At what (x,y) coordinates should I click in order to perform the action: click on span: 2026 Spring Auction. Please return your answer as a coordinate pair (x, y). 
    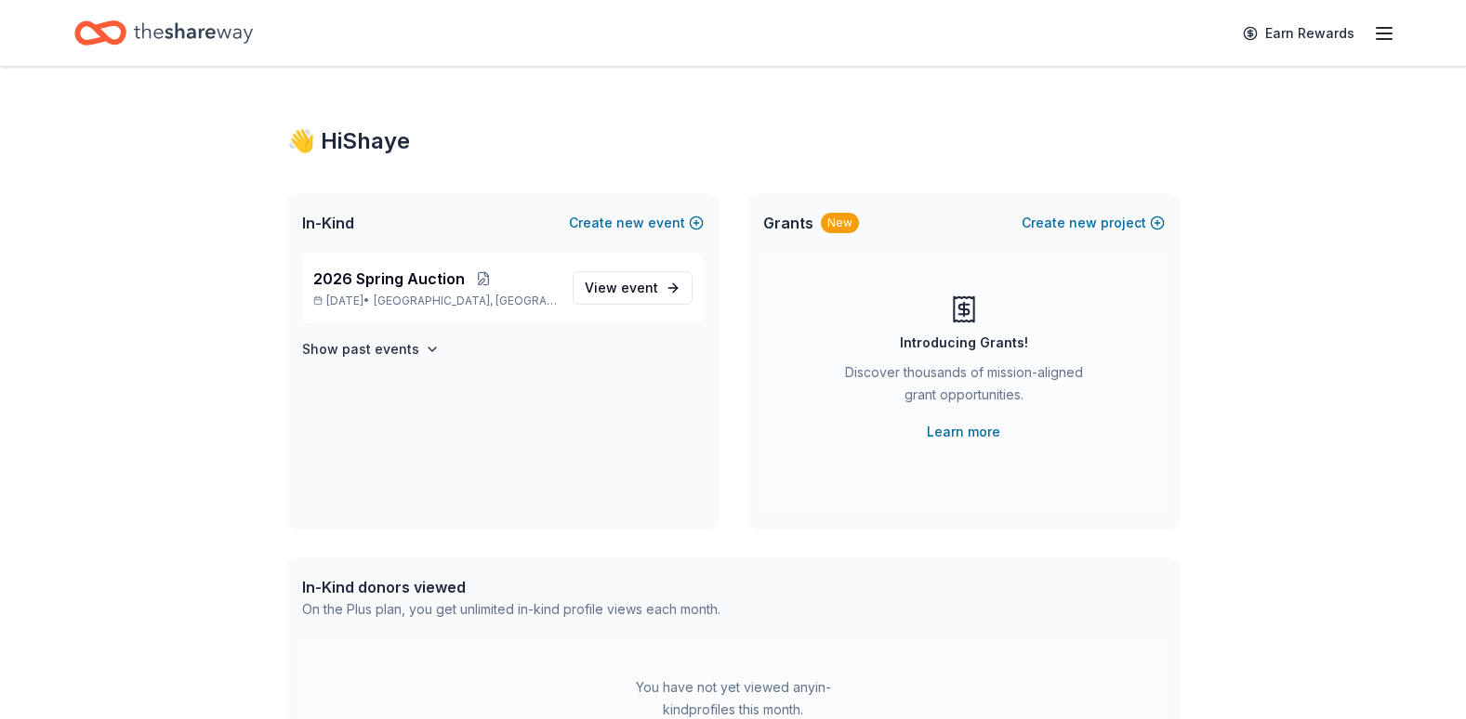
    Looking at the image, I should click on (389, 279).